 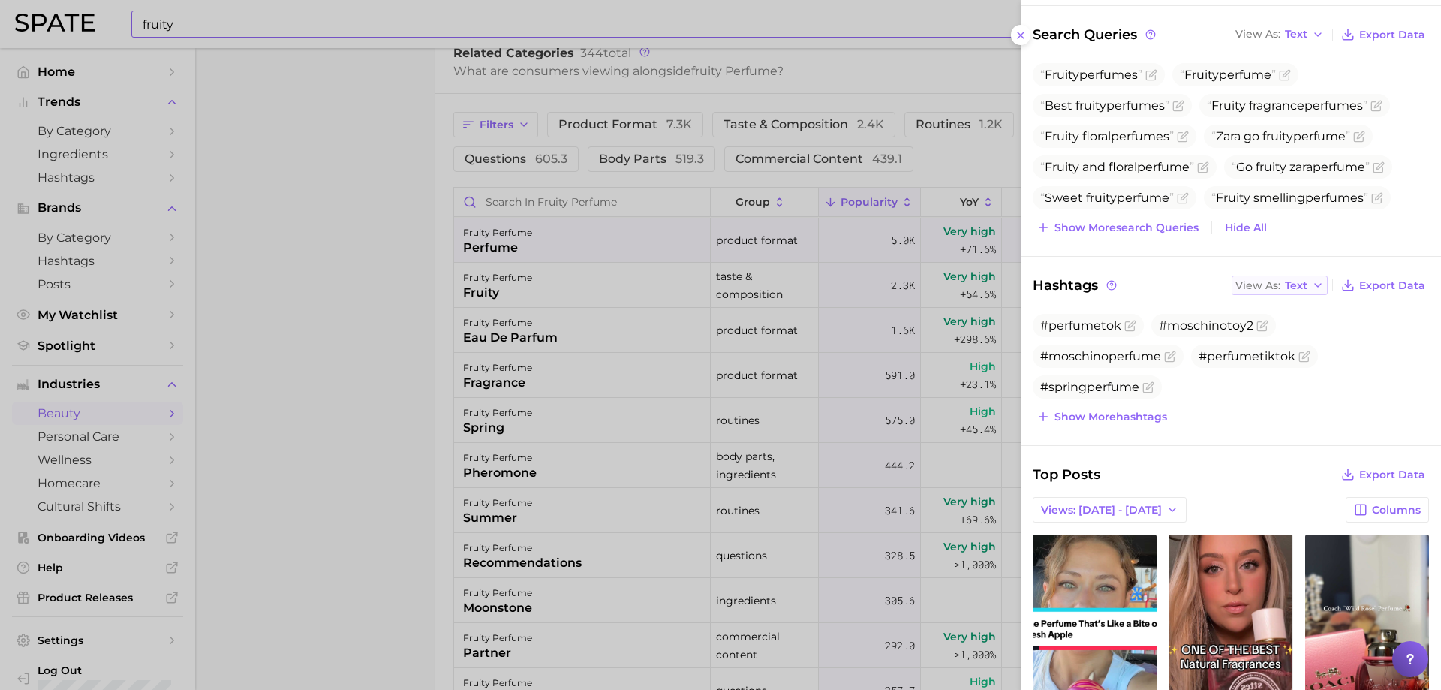 What do you see at coordinates (1126, 227) in the screenshot?
I see `span: Show more search queries` at bounding box center [1126, 227].